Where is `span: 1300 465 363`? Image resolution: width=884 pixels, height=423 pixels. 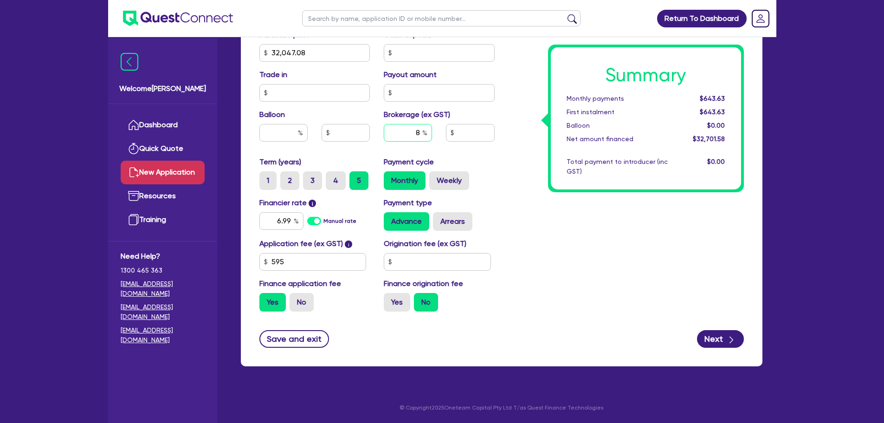 span: 1300 465 363 is located at coordinates (162, 270).